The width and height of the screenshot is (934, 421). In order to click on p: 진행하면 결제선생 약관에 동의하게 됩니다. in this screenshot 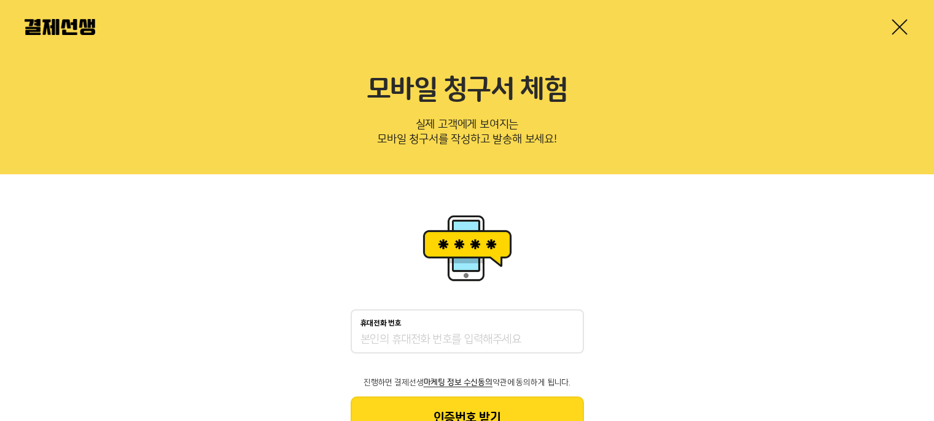, I will do `click(467, 383)`.